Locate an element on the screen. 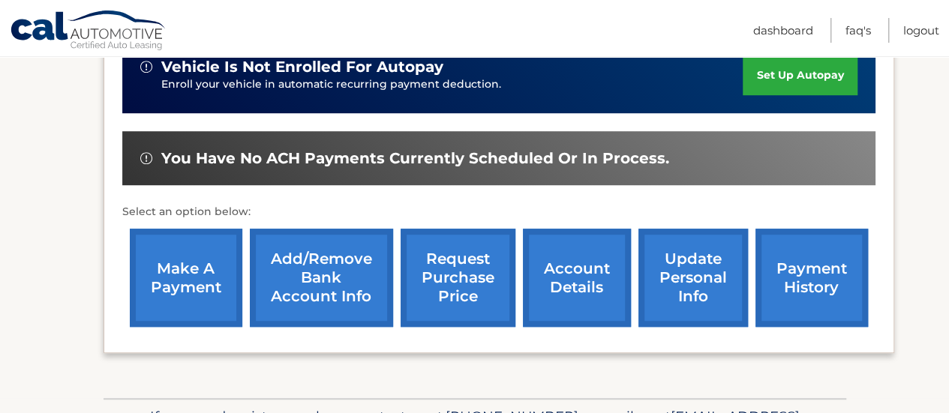  a: Add/Remove bank account info is located at coordinates (321, 278).